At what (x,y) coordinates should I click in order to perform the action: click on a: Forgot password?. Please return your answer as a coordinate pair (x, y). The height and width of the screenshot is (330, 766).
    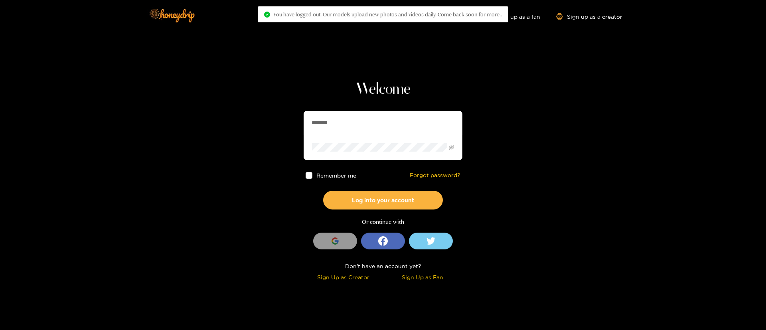
    Looking at the image, I should click on (435, 175).